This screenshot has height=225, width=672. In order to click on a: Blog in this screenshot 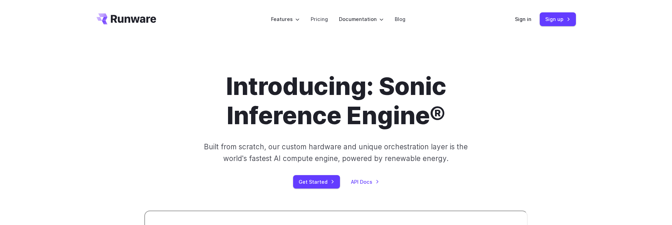, I will do `click(400, 19)`.